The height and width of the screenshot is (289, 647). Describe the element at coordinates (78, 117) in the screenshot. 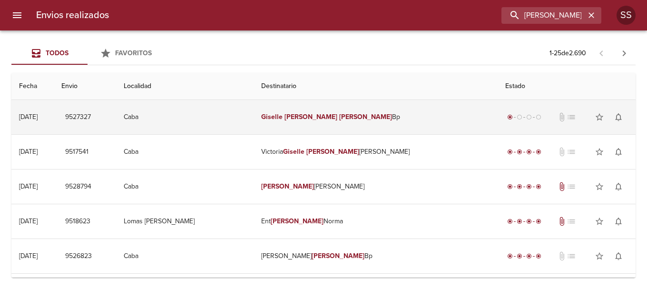

I see `button: 9527327` at that location.